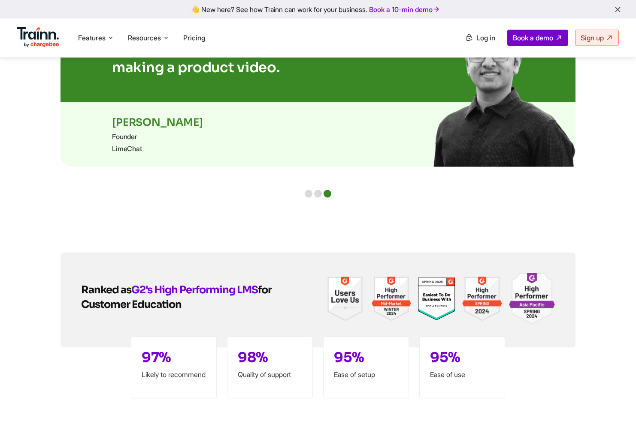 Image resolution: width=636 pixels, height=426 pixels. What do you see at coordinates (253, 357) in the screenshot?
I see `span: 98%` at bounding box center [253, 357].